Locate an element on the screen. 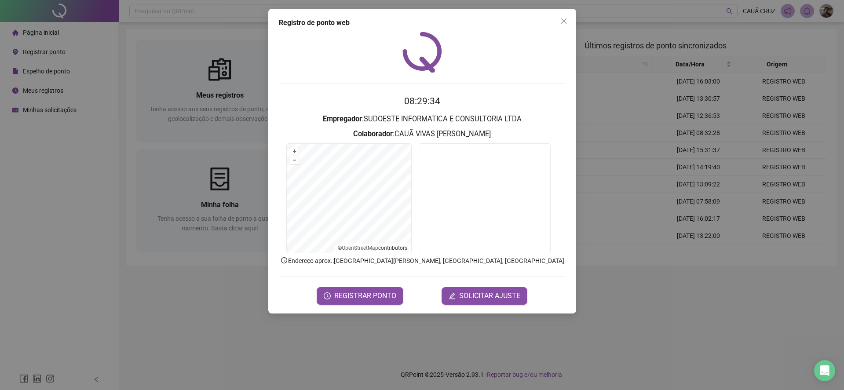 This screenshot has width=844, height=390. strong: Colaborador is located at coordinates (373, 134).